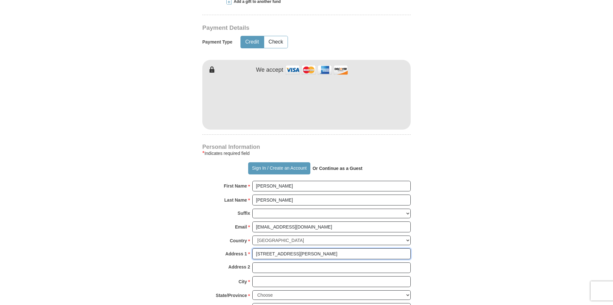  Describe the element at coordinates (279, 169) in the screenshot. I see `button: Sign In / Create an Account` at that location.